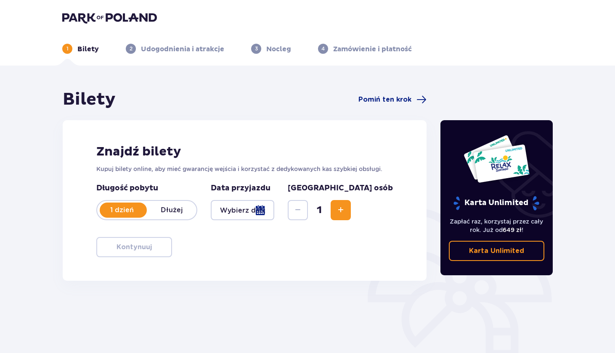 The image size is (615, 353). What do you see at coordinates (244, 152) in the screenshot?
I see `h2: Znajdź bilety` at bounding box center [244, 152].